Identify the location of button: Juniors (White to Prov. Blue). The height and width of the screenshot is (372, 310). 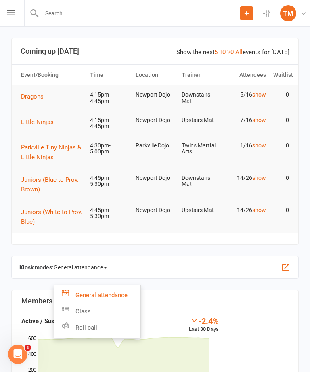
(52, 217).